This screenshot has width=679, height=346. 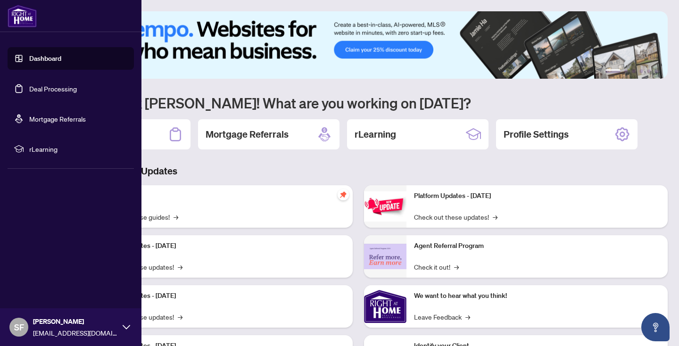 What do you see at coordinates (343, 195) in the screenshot?
I see `span: pushpin` at bounding box center [343, 195].